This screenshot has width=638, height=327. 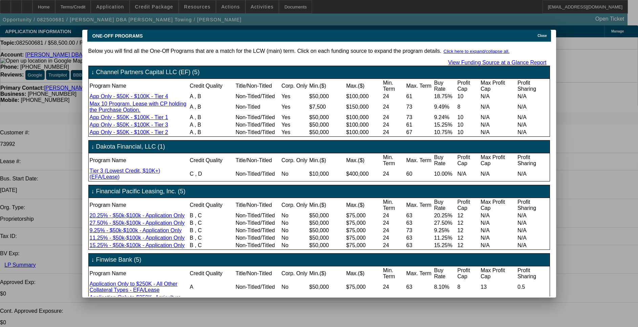 What do you see at coordinates (134, 287) in the screenshot?
I see `a: Application Only to $250K - All Other Collateral Types - EFA/Lease` at bounding box center [134, 287].